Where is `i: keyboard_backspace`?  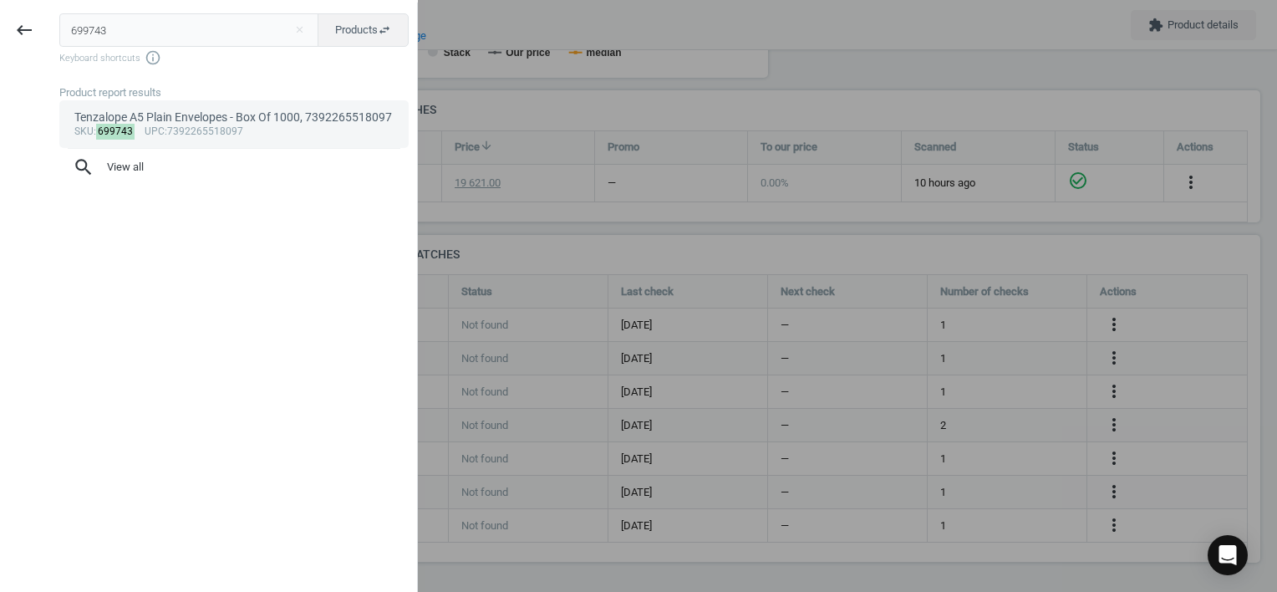
i: keyboard_backspace is located at coordinates (24, 30).